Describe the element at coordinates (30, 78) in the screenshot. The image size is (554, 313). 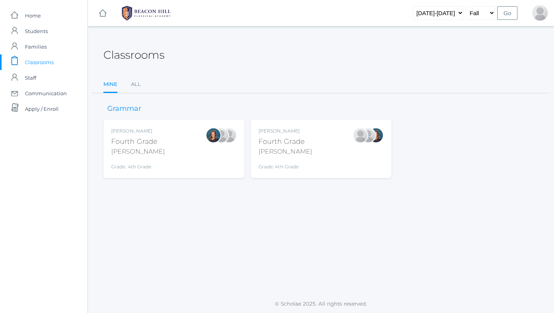
I see `span: Staff` at that location.